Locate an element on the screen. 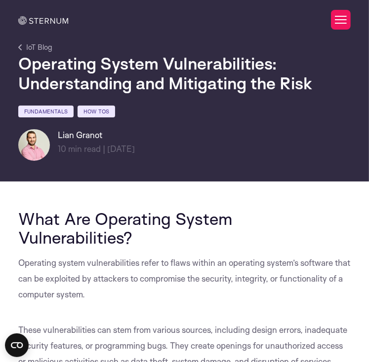  h1: Operating System Vulnerabilities: Understanding and Mitigating the Risk is located at coordinates (184, 73).